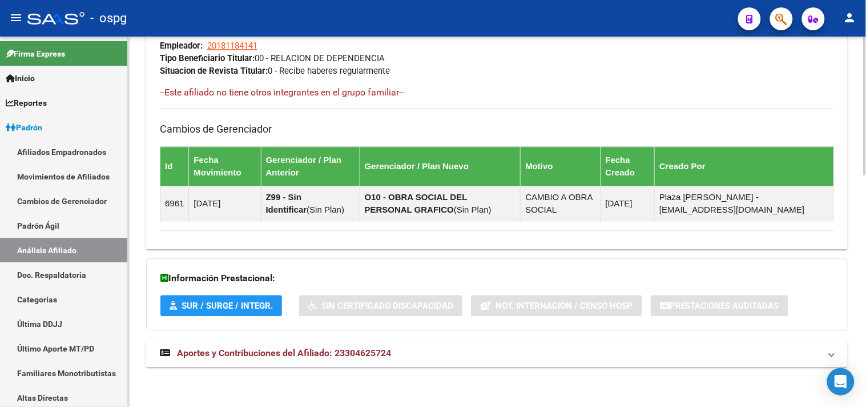 The image size is (866, 407). Describe the element at coordinates (227, 306) in the screenshot. I see `span: SUR / SURGE / INTEGR.` at that location.